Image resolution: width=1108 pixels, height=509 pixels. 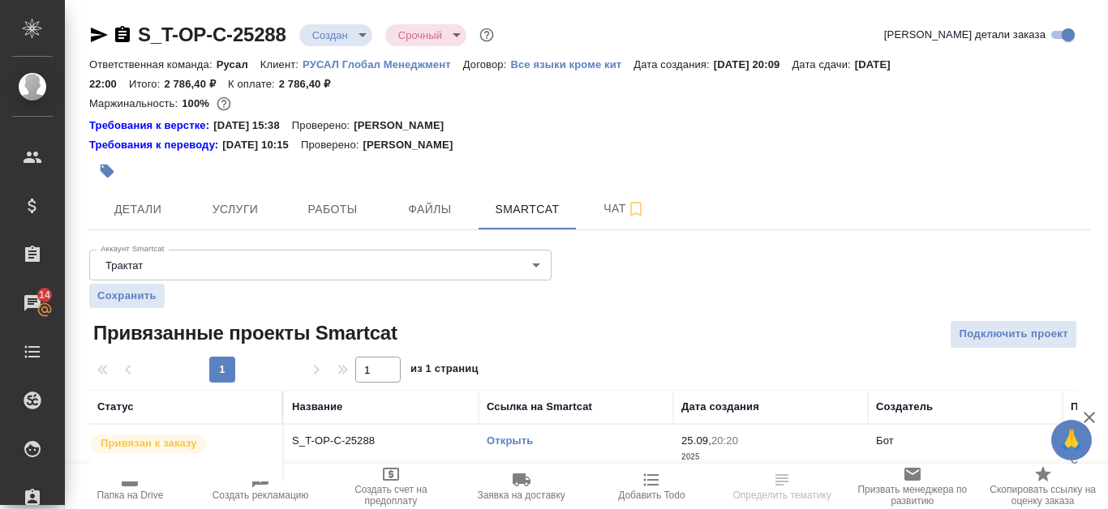 What do you see at coordinates (235, 209) in the screenshot?
I see `span: Услуги` at bounding box center [235, 209].